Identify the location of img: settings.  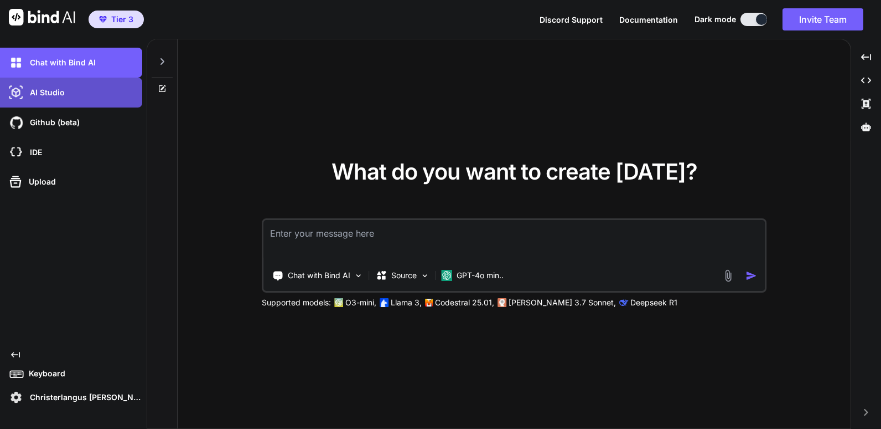
(16, 397).